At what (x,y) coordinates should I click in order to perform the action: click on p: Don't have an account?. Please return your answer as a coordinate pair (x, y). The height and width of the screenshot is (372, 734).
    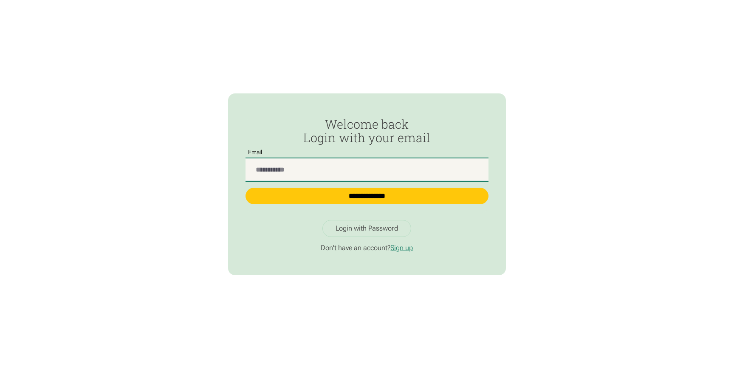
    Looking at the image, I should click on (367, 248).